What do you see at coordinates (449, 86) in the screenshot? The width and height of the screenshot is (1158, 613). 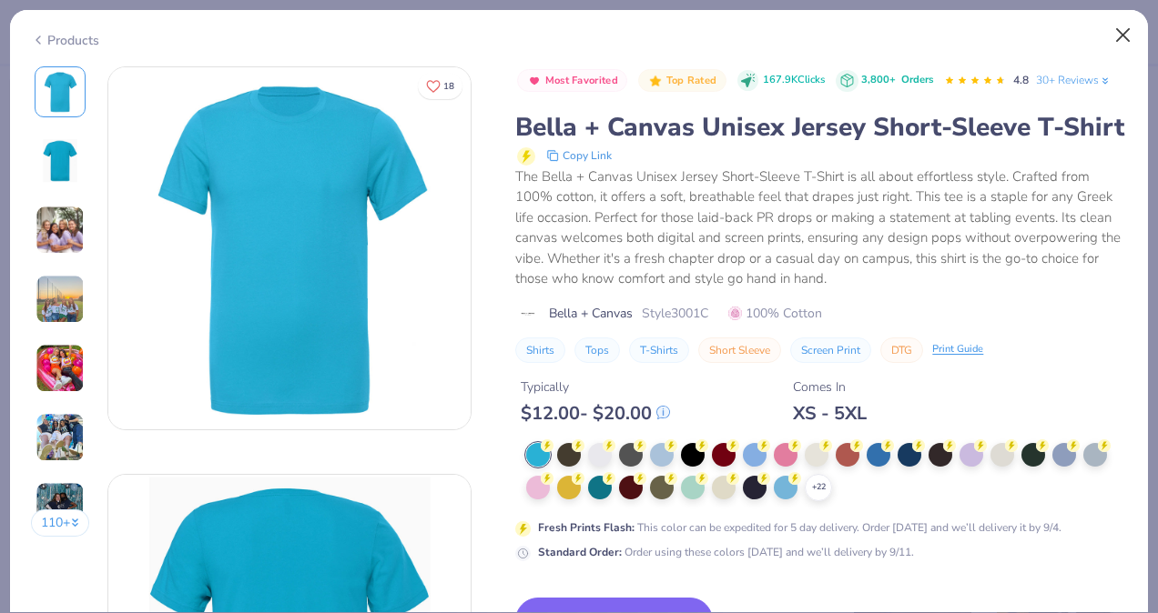 I see `span: 18` at bounding box center [449, 86].